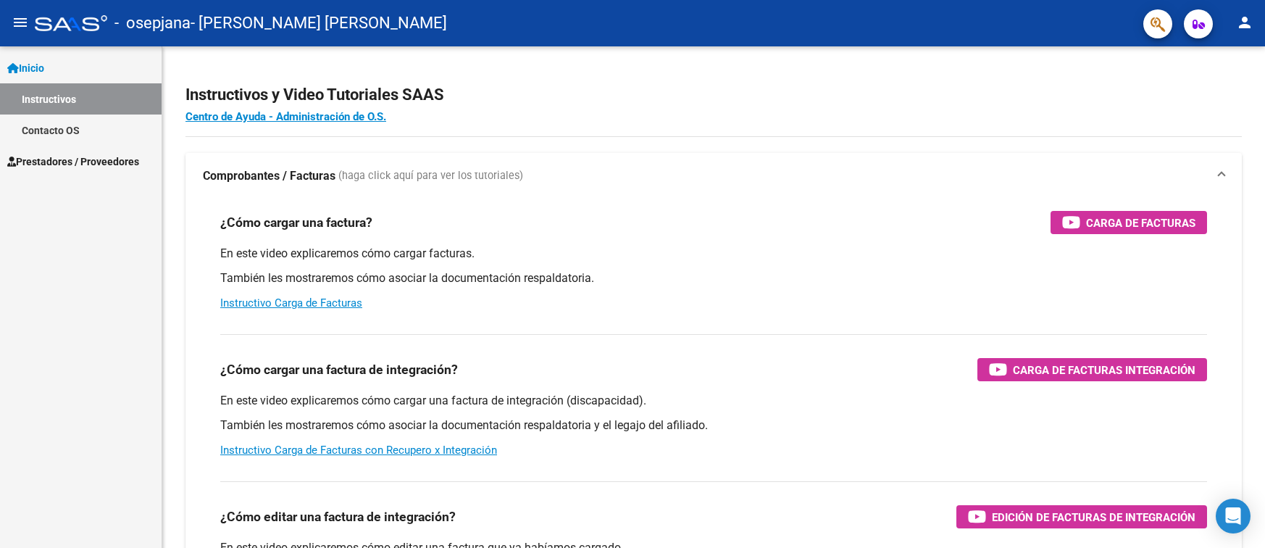 This screenshot has height=548, width=1265. What do you see at coordinates (20, 22) in the screenshot?
I see `mat-icon: menu` at bounding box center [20, 22].